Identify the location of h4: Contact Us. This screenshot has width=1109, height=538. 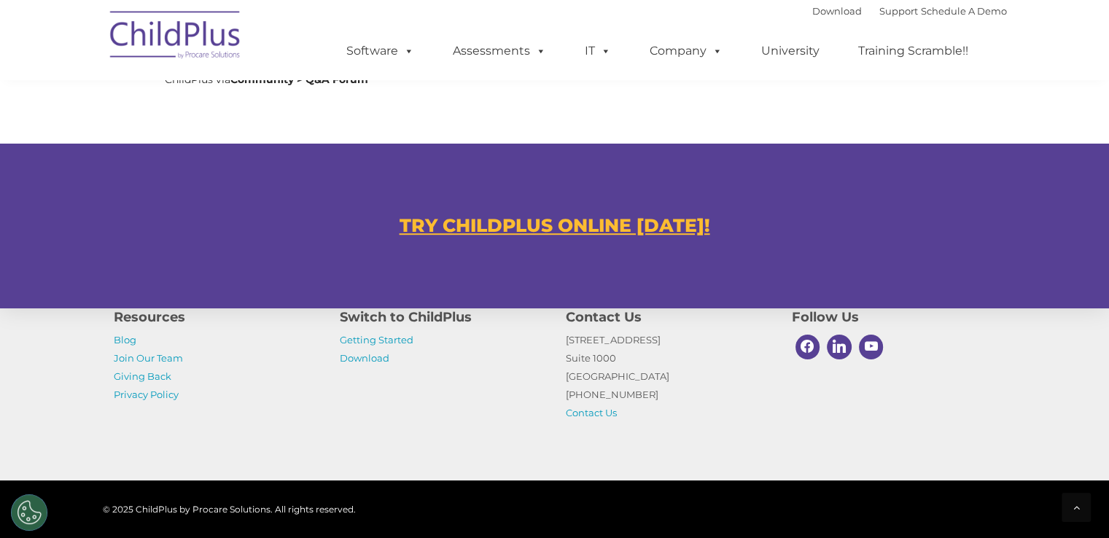
(668, 317).